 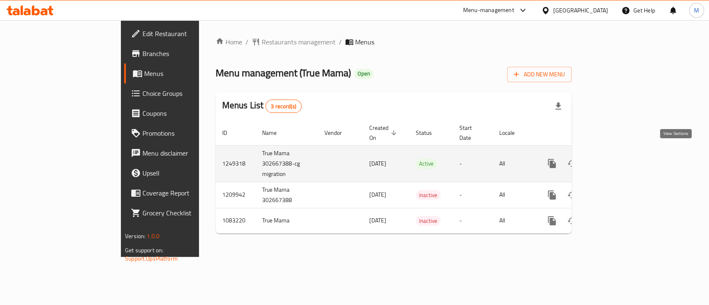 What do you see at coordinates (187, 94) in the screenshot?
I see `span: Choice Groups` at bounding box center [187, 94].